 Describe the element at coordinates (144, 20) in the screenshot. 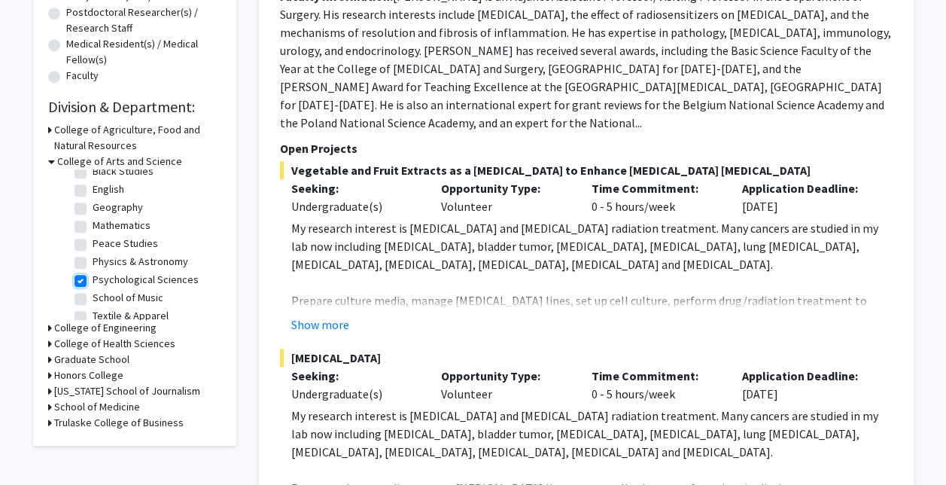

I see `label: Postdoctoral Researcher(s) / Research Staff` at that location.